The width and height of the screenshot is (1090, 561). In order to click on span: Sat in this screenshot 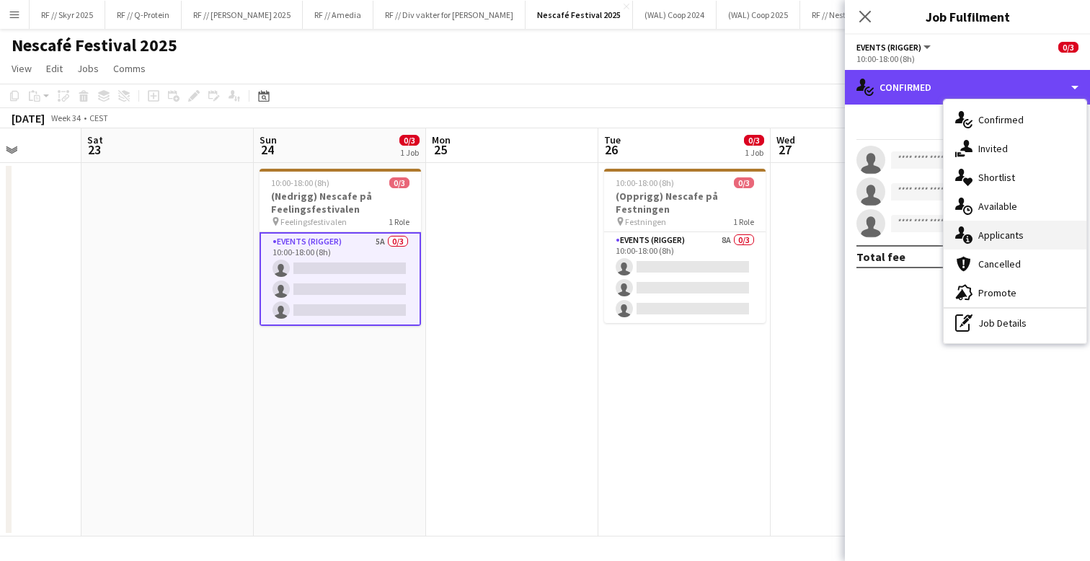, I will do `click(95, 140)`.